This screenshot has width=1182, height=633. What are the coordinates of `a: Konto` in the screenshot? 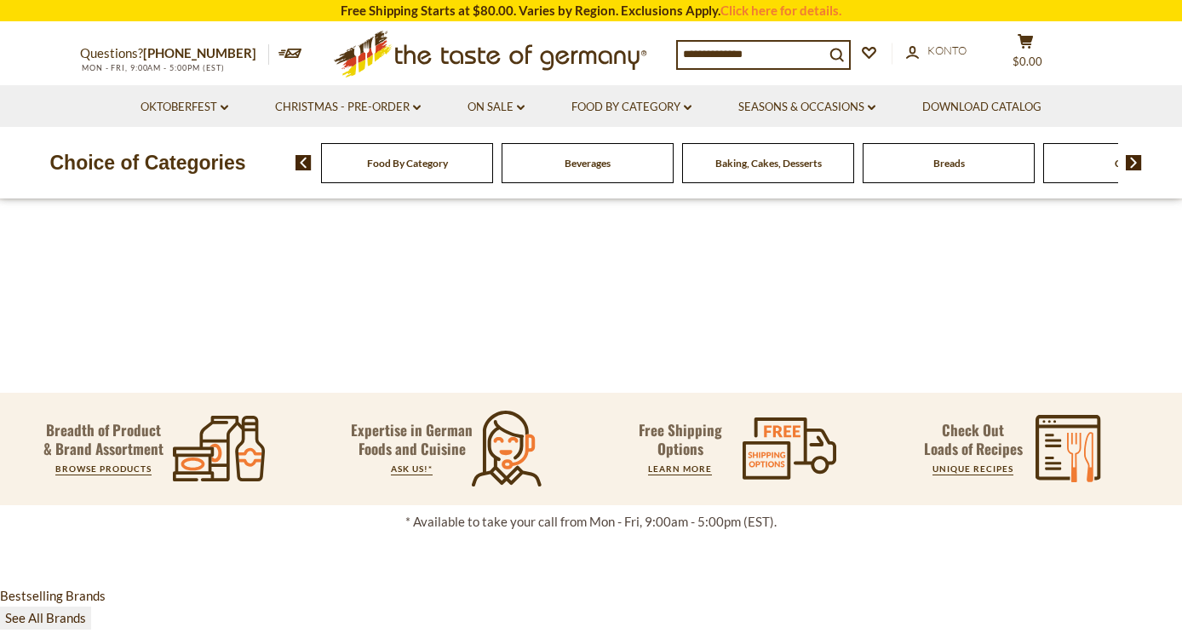 It's located at (936, 51).